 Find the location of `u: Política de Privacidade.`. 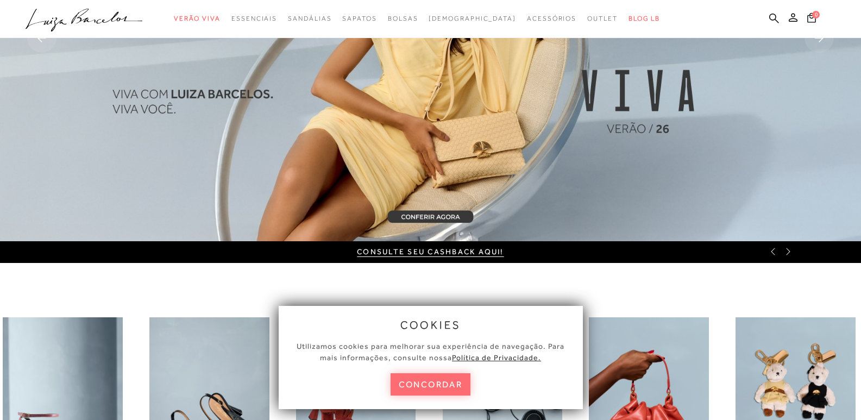

u: Política de Privacidade. is located at coordinates (496, 357).